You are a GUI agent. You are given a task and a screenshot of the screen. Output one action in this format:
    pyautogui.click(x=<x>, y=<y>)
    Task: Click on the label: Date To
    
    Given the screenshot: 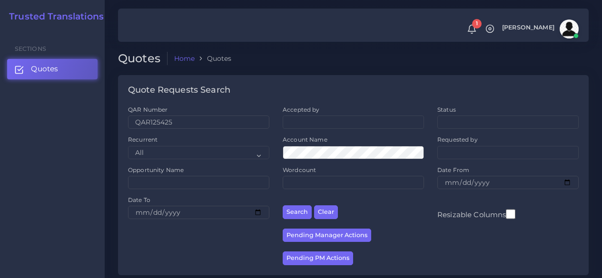 What is the action you would take?
    pyautogui.click(x=139, y=200)
    